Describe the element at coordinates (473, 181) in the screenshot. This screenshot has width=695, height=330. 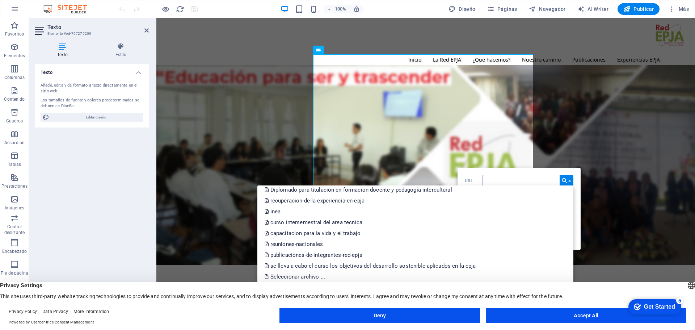
I see `label: URL` at that location.